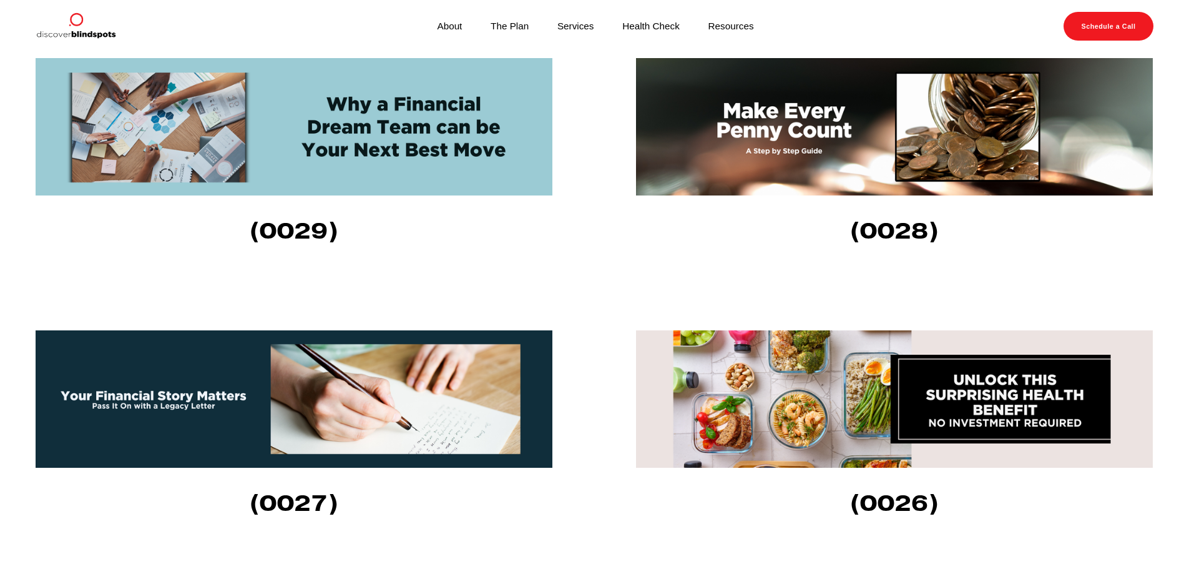 This screenshot has width=1189, height=569. Describe the element at coordinates (895, 127) in the screenshot. I see `img: Make Every Penny Count: A Step-by-Step Guide! (0028) In my opinion, setting smart financial goals...` at that location.